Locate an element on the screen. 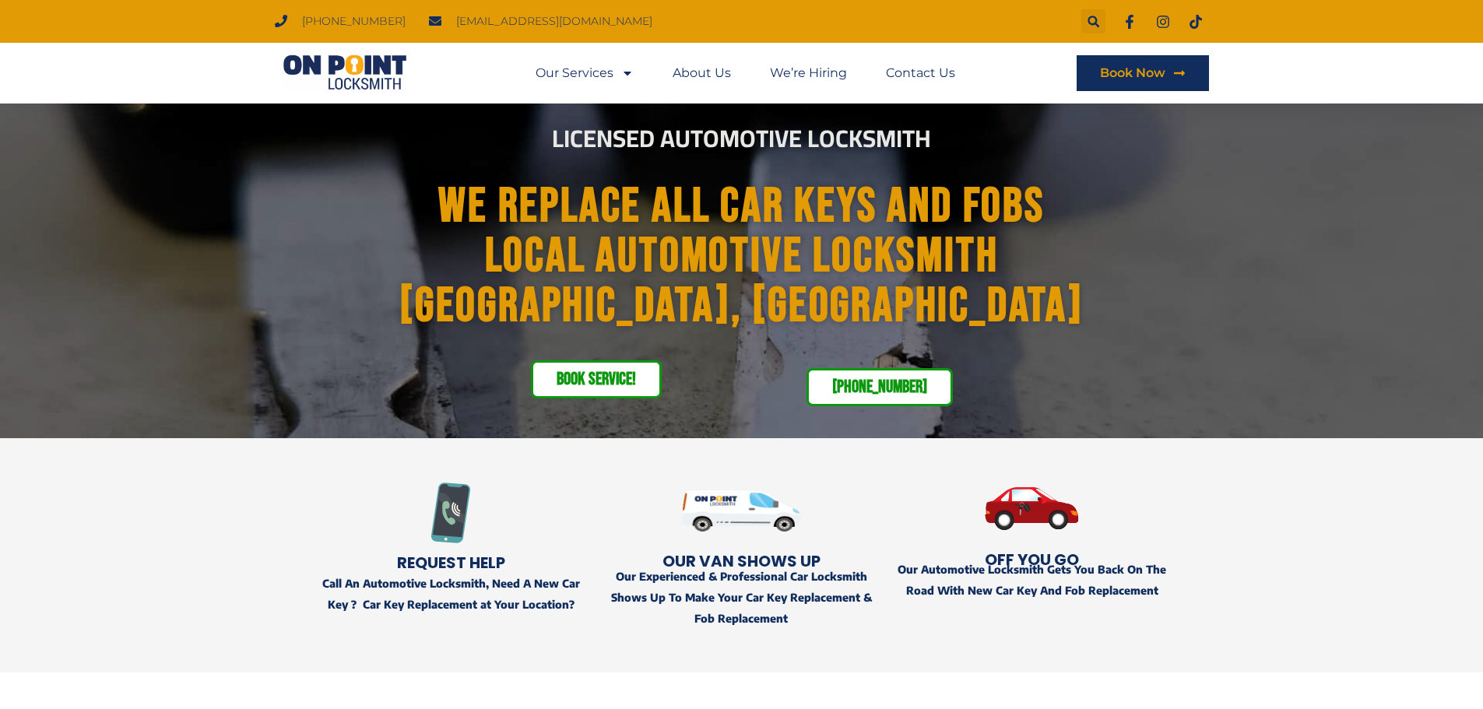 The height and width of the screenshot is (709, 1483). a: We’re Hiring is located at coordinates (808, 73).